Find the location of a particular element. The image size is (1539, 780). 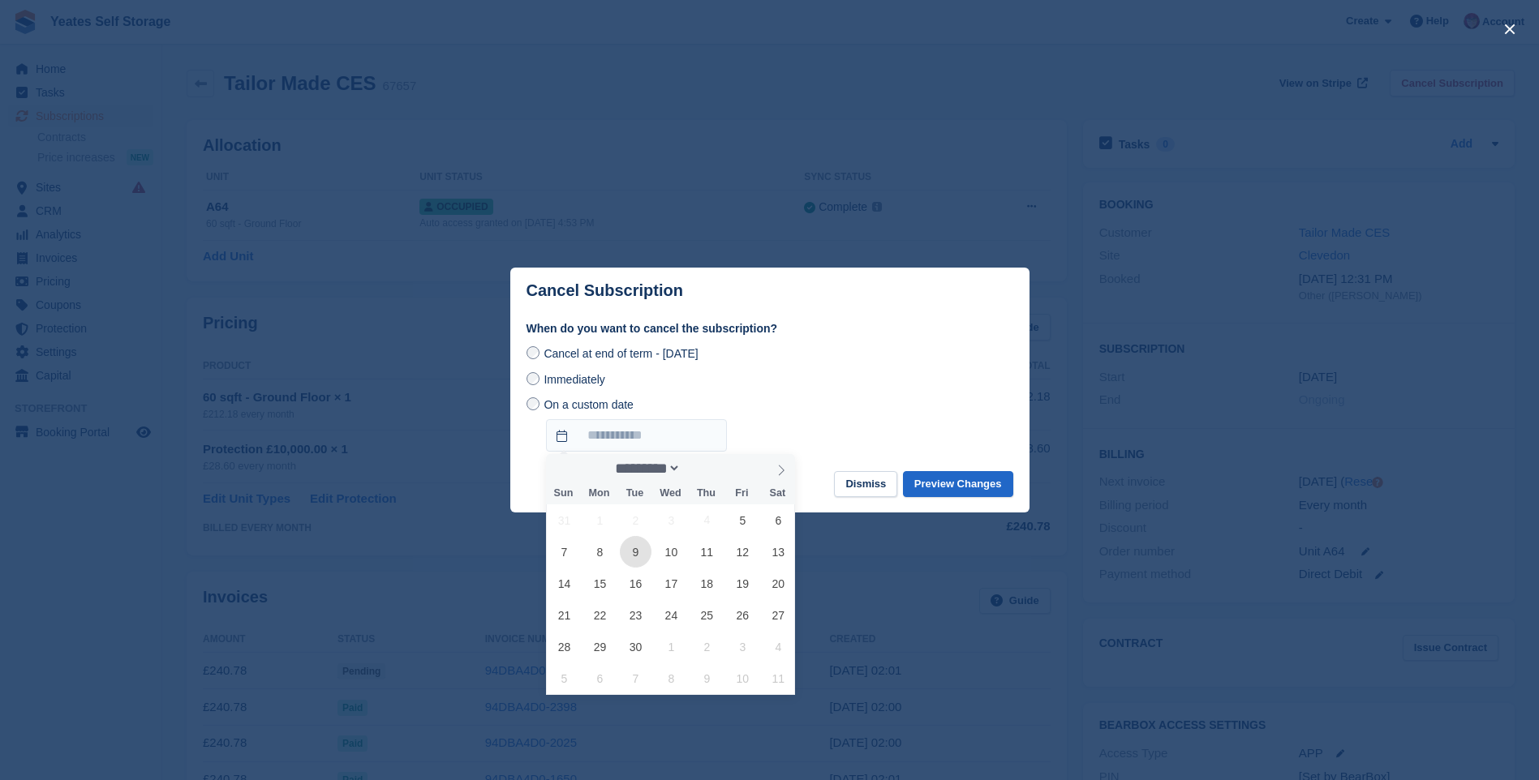

span: Wed is located at coordinates (670, 493).